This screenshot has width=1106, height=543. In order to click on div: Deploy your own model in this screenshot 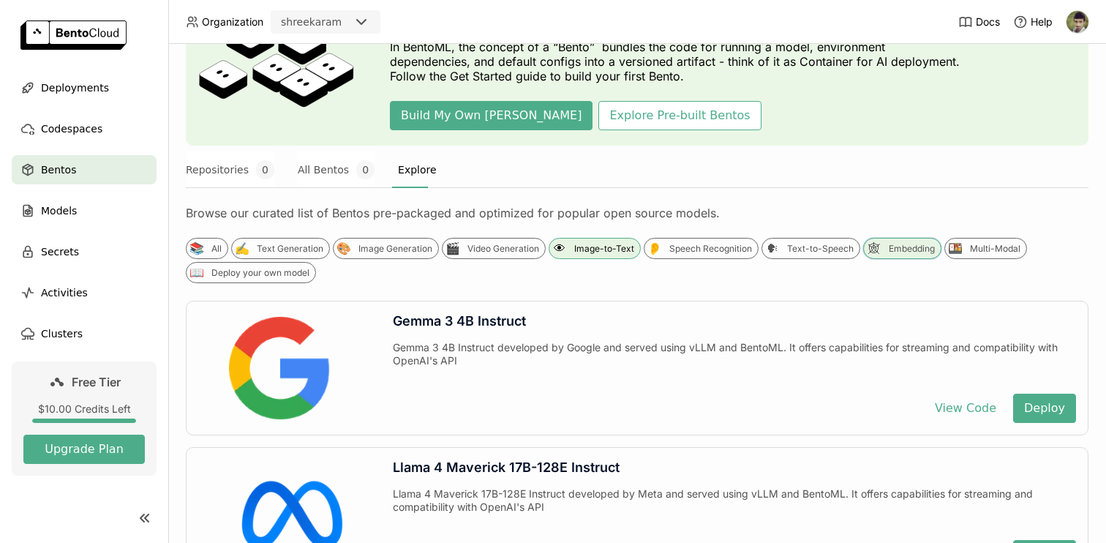, I will do `click(260, 273)`.